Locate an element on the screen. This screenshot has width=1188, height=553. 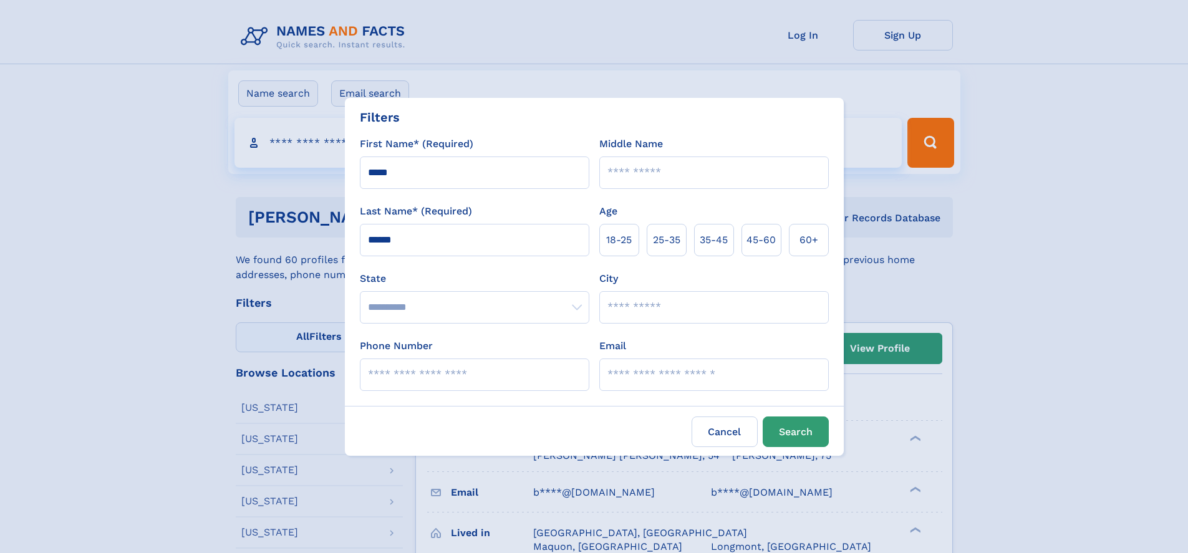
label: Phone Number is located at coordinates (396, 346).